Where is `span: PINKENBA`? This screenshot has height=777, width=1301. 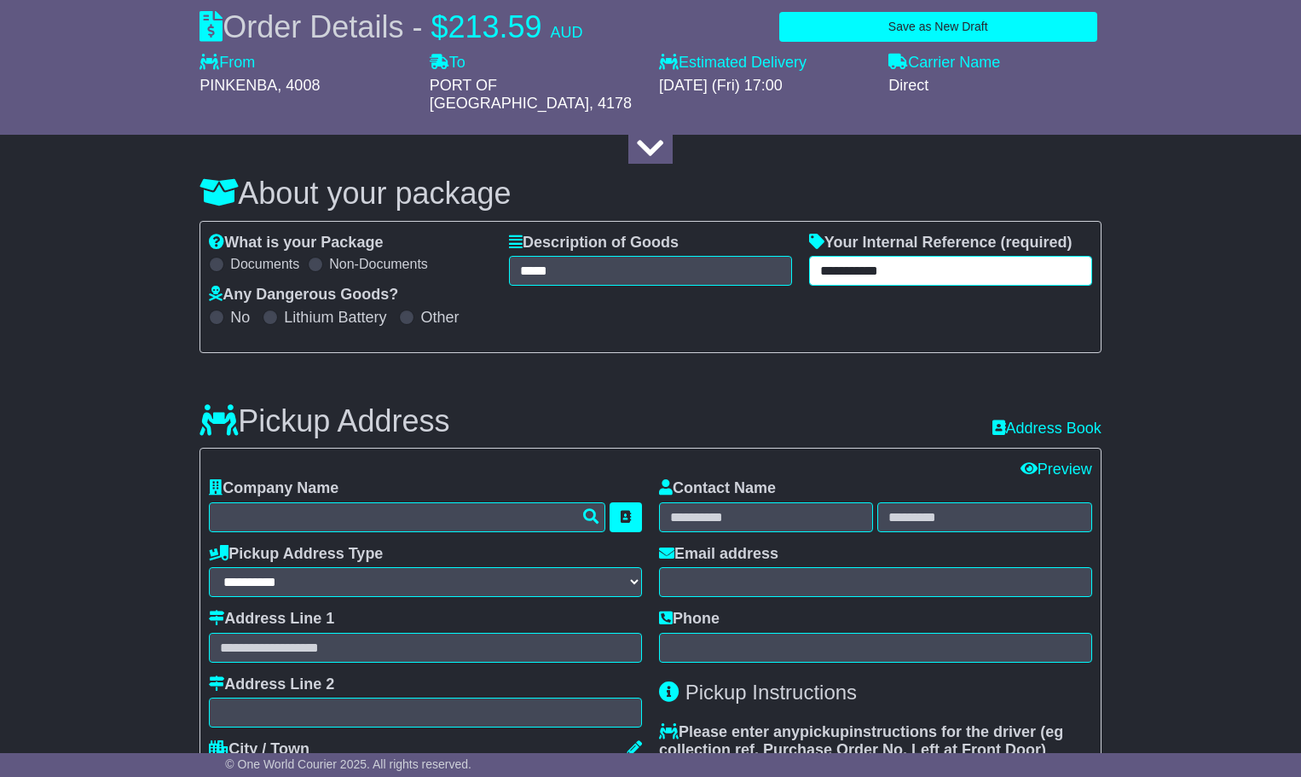
span: PINKENBA is located at coordinates (238, 85).